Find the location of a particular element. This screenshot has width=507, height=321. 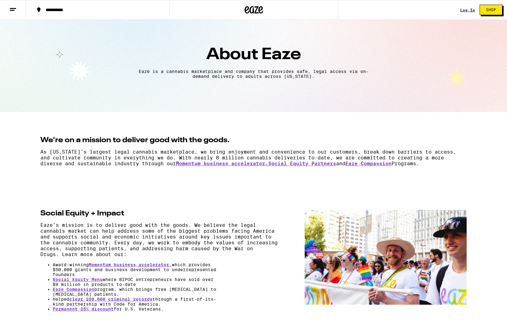

span: Shop is located at coordinates (491, 10).